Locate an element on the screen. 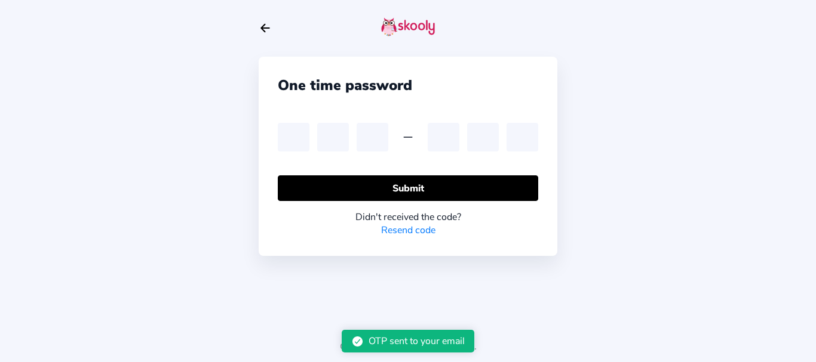  ion-icon: checkmark circle is located at coordinates (357, 342).